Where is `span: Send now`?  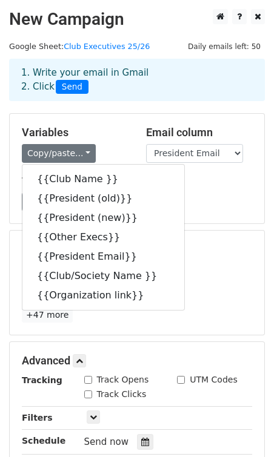 span: Send now is located at coordinates (107, 442).